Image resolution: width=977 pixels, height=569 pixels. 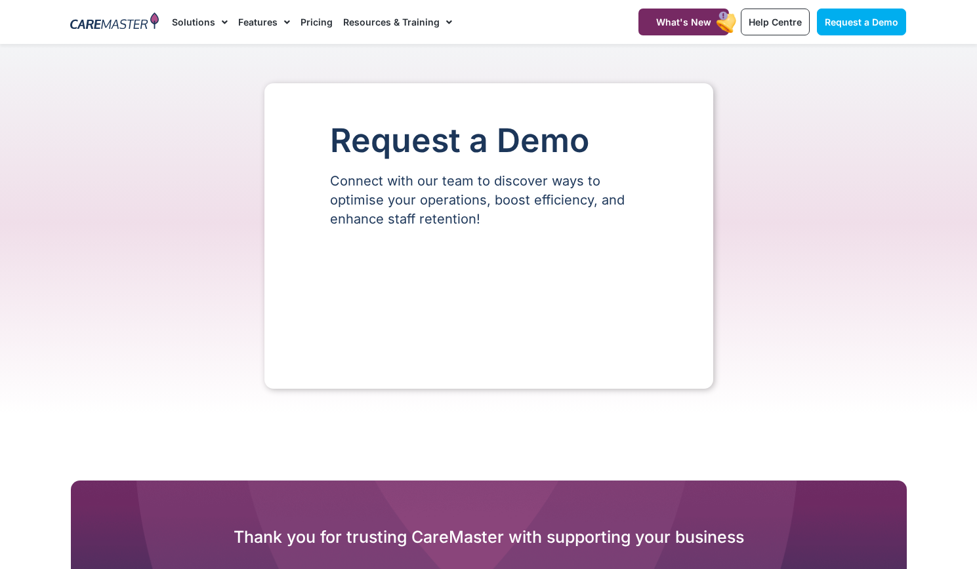 What do you see at coordinates (684, 22) in the screenshot?
I see `span: What's New` at bounding box center [684, 22].